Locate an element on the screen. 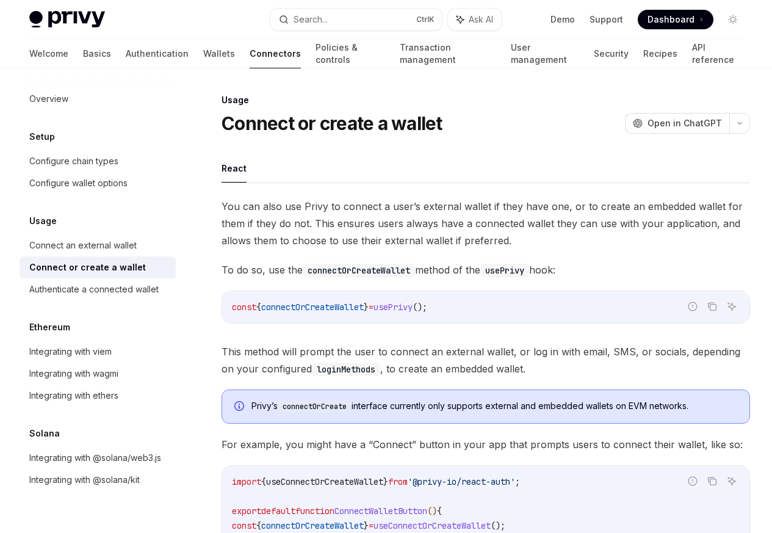 The image size is (772, 533). a: Overview is located at coordinates (98, 99).